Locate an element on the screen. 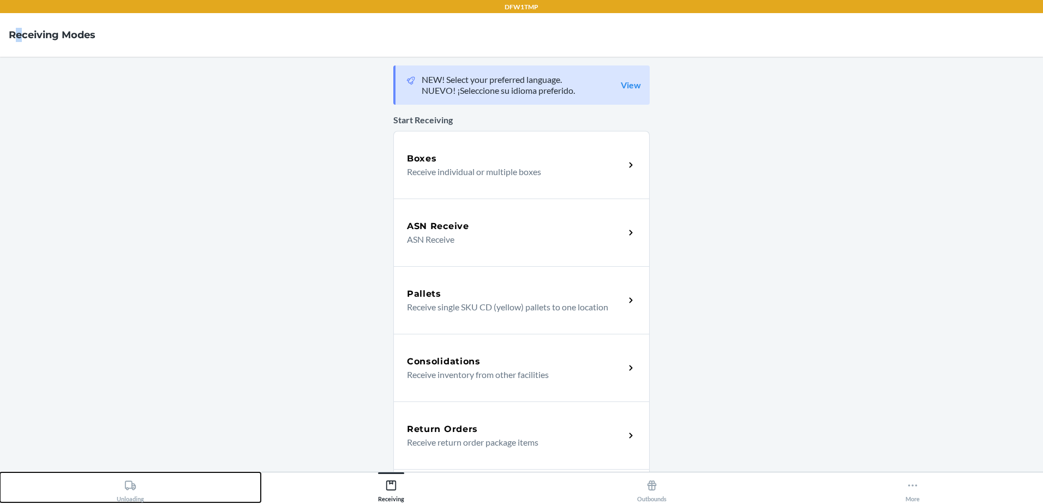 This screenshot has width=1043, height=504. h4: Receiving Modes is located at coordinates (52, 35).